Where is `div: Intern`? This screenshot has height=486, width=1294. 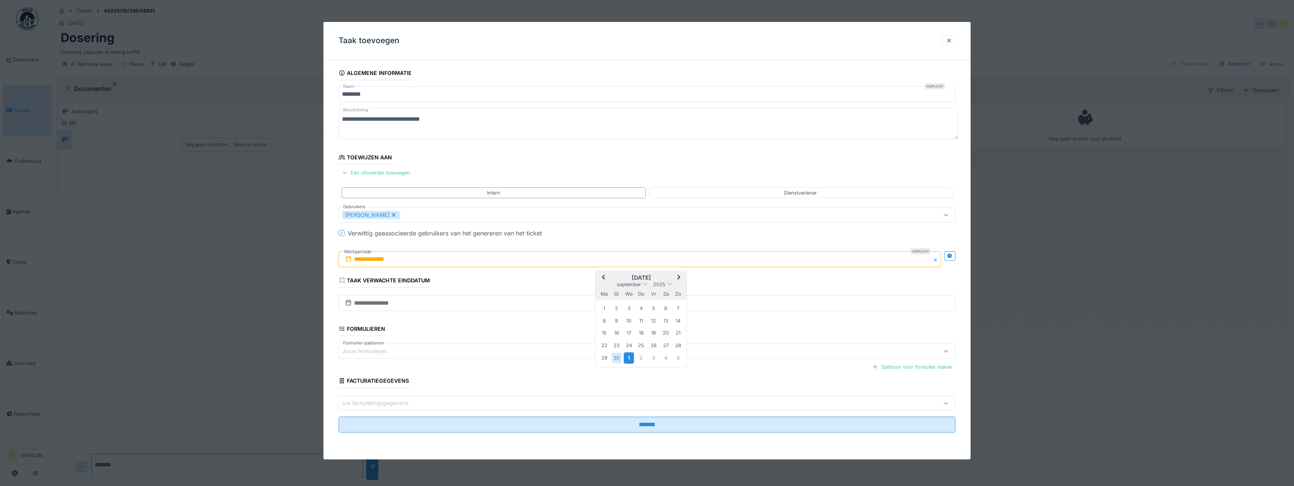
div: Intern is located at coordinates (493, 192).